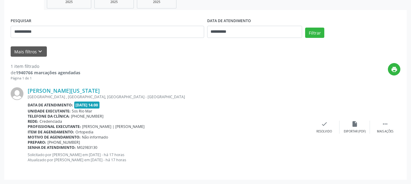 Image resolution: width=411 pixels, height=184 pixels. What do you see at coordinates (229, 21) in the screenshot?
I see `label: DATA DE ATENDIMENTO` at bounding box center [229, 21].